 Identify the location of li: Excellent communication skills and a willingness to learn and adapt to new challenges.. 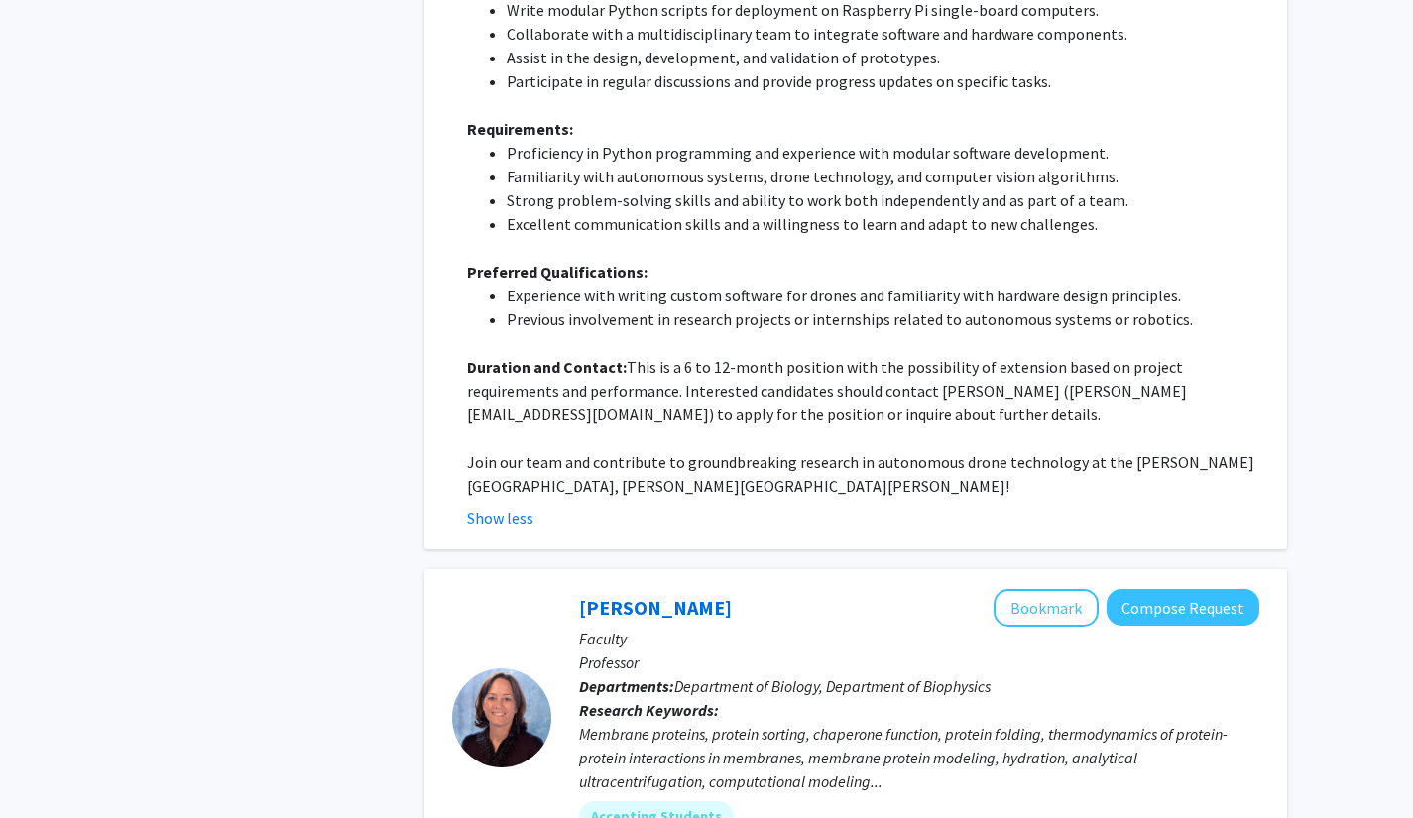
(883, 224).